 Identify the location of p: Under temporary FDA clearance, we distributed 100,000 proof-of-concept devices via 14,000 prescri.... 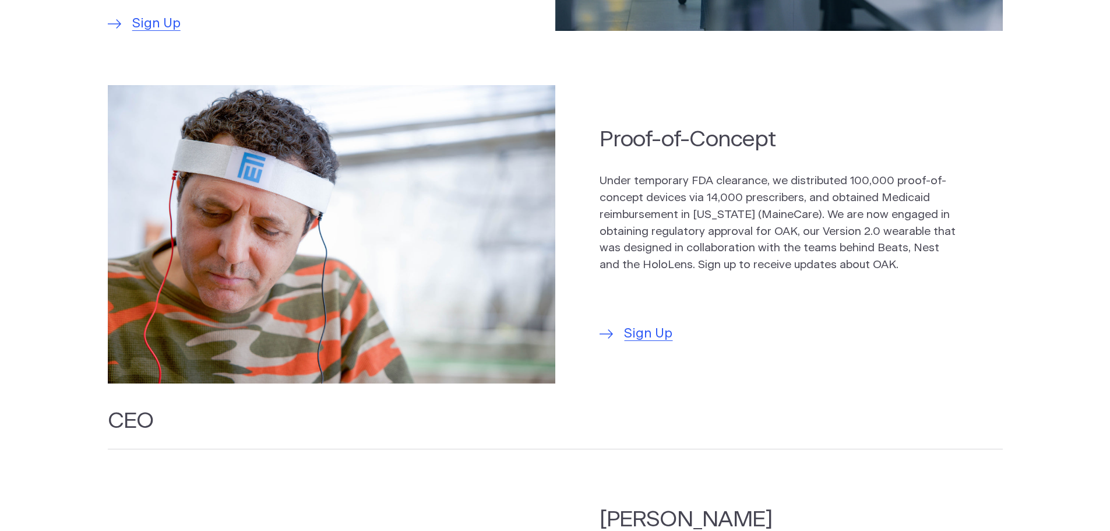
(778, 223).